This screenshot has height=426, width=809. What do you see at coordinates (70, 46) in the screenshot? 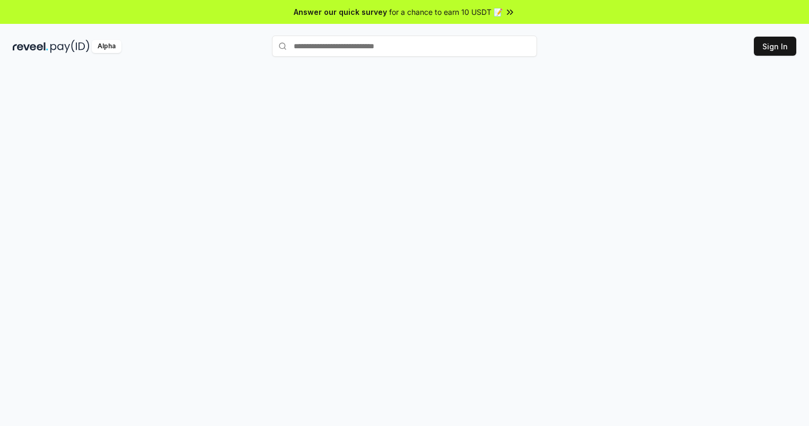
I see `img: pay_id` at bounding box center [70, 46].